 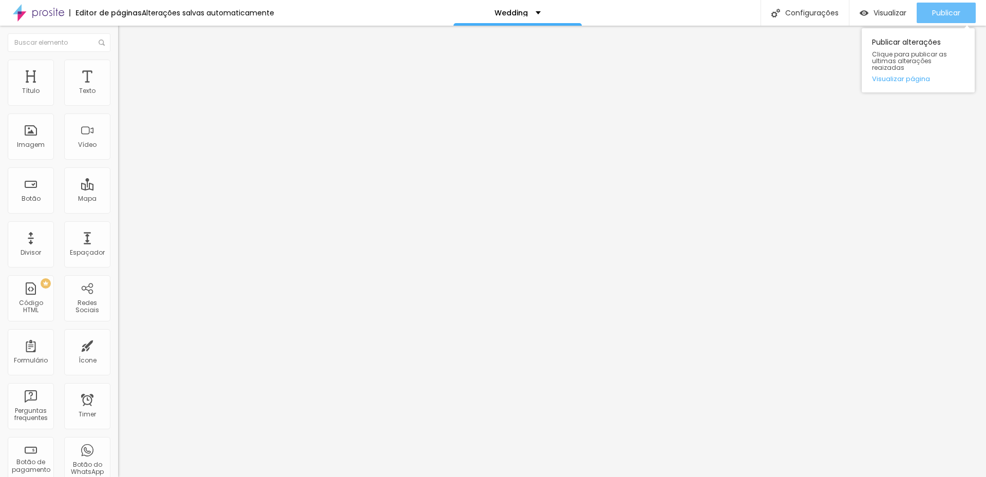 What do you see at coordinates (87, 469) in the screenshot?
I see `div: Botão do WhatsApp` at bounding box center [87, 469].